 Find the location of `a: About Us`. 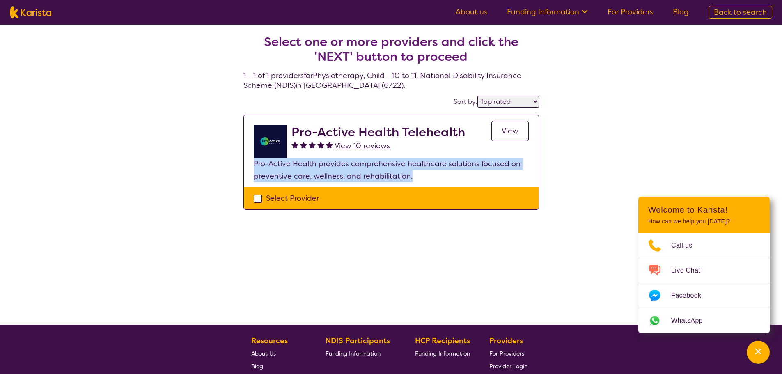

a: About Us is located at coordinates (279, 353).